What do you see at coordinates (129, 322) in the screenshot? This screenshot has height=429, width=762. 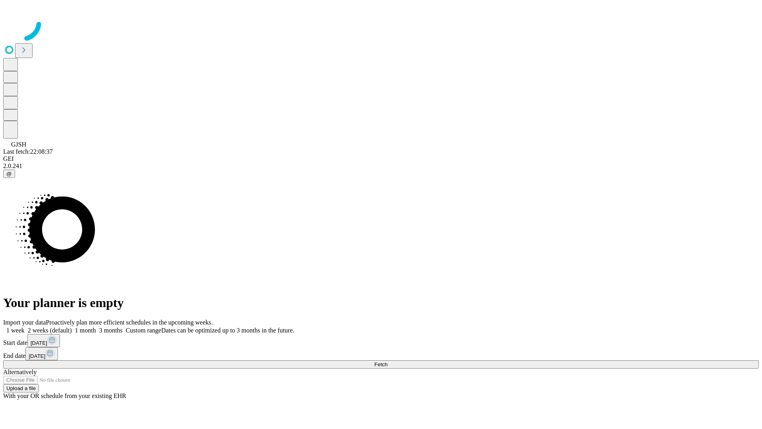 I see `span: Proactively plan more efficient schedules in the upcoming weeks.` at bounding box center [129, 322].